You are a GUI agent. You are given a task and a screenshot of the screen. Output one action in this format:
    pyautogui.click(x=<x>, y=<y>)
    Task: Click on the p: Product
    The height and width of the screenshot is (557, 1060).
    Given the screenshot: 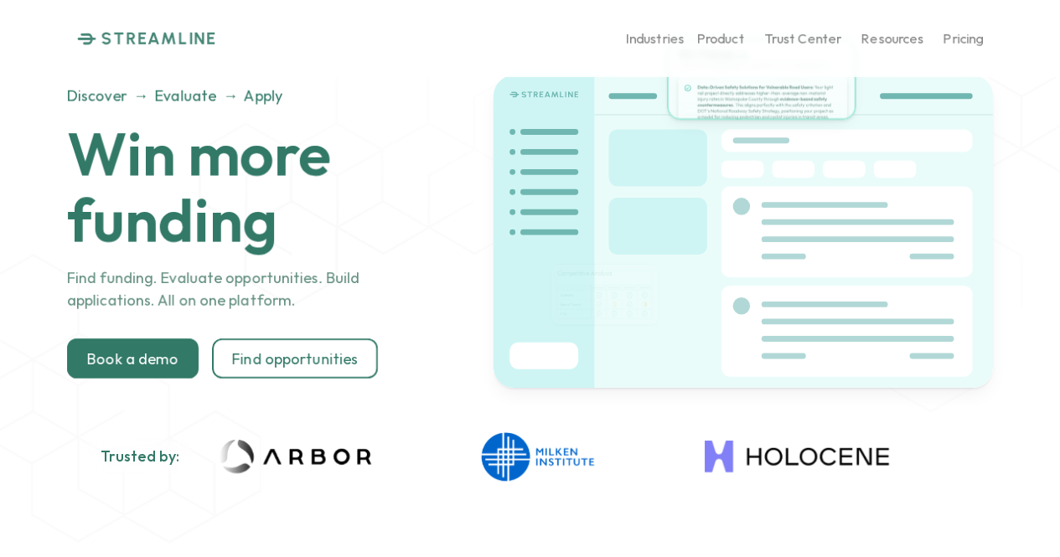 What is the action you would take?
    pyautogui.click(x=721, y=38)
    